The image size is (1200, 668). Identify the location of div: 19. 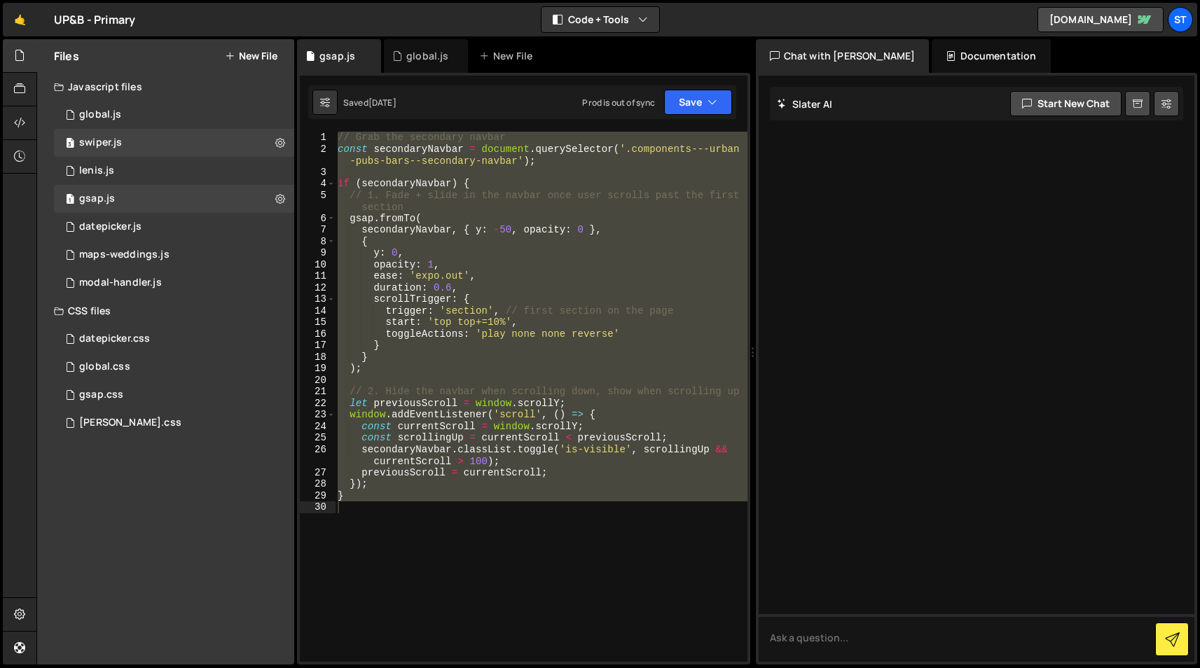
(317, 369).